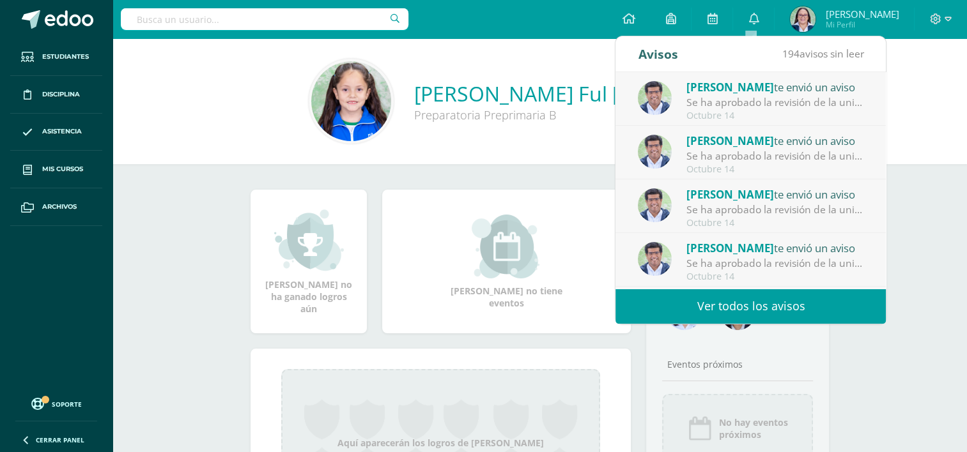 Image resolution: width=967 pixels, height=452 pixels. Describe the element at coordinates (56, 207) in the screenshot. I see `a: Archivos` at that location.